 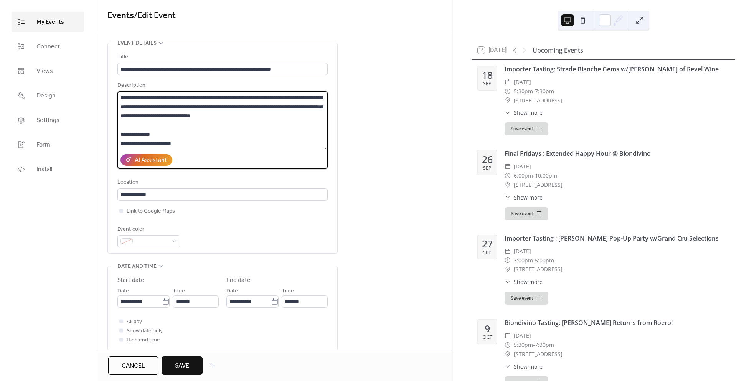 I want to click on span: Event details, so click(x=137, y=43).